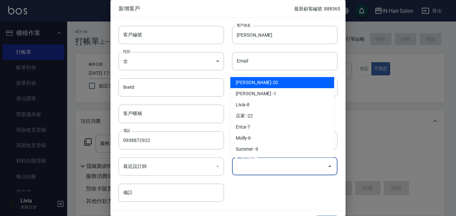 This screenshot has height=216, width=456. I want to click on li: Molly-6, so click(282, 138).